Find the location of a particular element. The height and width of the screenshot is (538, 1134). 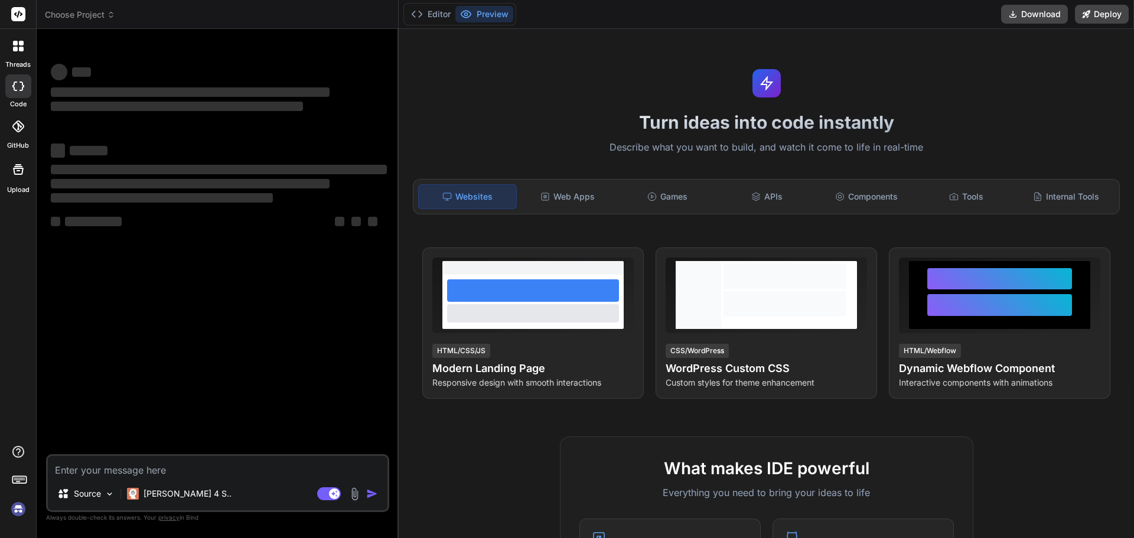

p: Everything you need to bring your ideas to life is located at coordinates (767, 493).